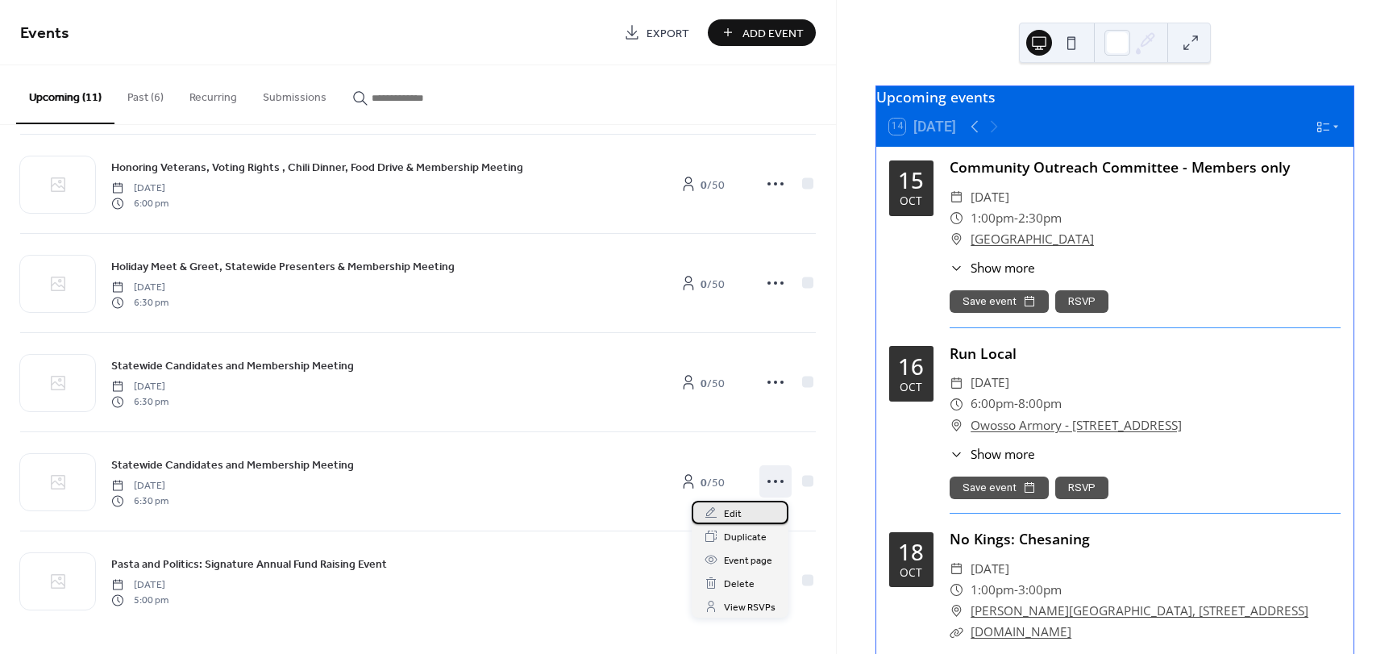  What do you see at coordinates (1145, 353) in the screenshot?
I see `div: Run Local` at bounding box center [1145, 353].